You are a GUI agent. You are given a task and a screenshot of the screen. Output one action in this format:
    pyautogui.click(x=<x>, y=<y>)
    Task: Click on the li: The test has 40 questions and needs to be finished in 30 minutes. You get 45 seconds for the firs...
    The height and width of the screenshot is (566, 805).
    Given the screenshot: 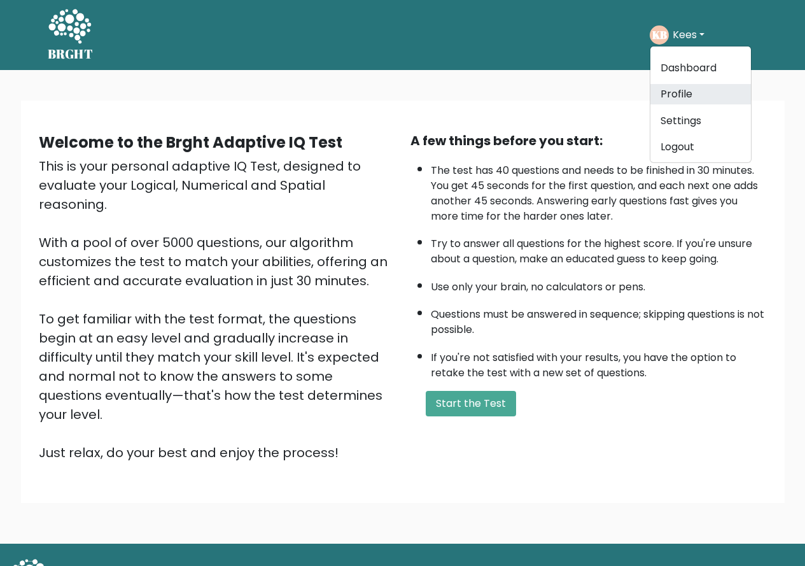 What is the action you would take?
    pyautogui.click(x=599, y=190)
    